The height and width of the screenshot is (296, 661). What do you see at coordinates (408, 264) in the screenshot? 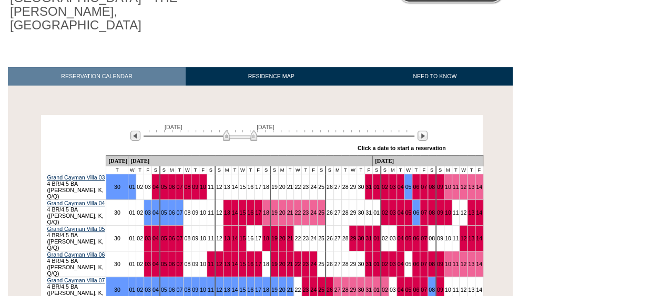
I see `td: 05` at bounding box center [408, 264].